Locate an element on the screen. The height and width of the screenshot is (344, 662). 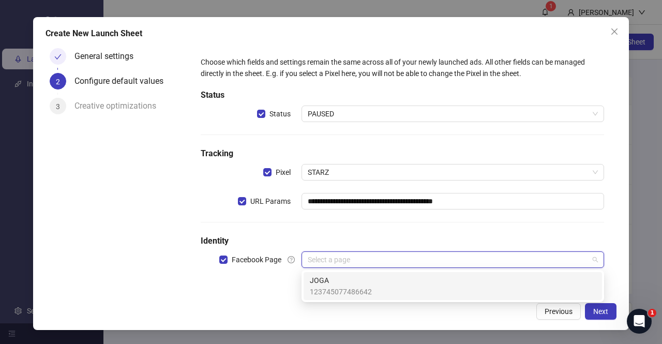
span: Status is located at coordinates (280, 114).